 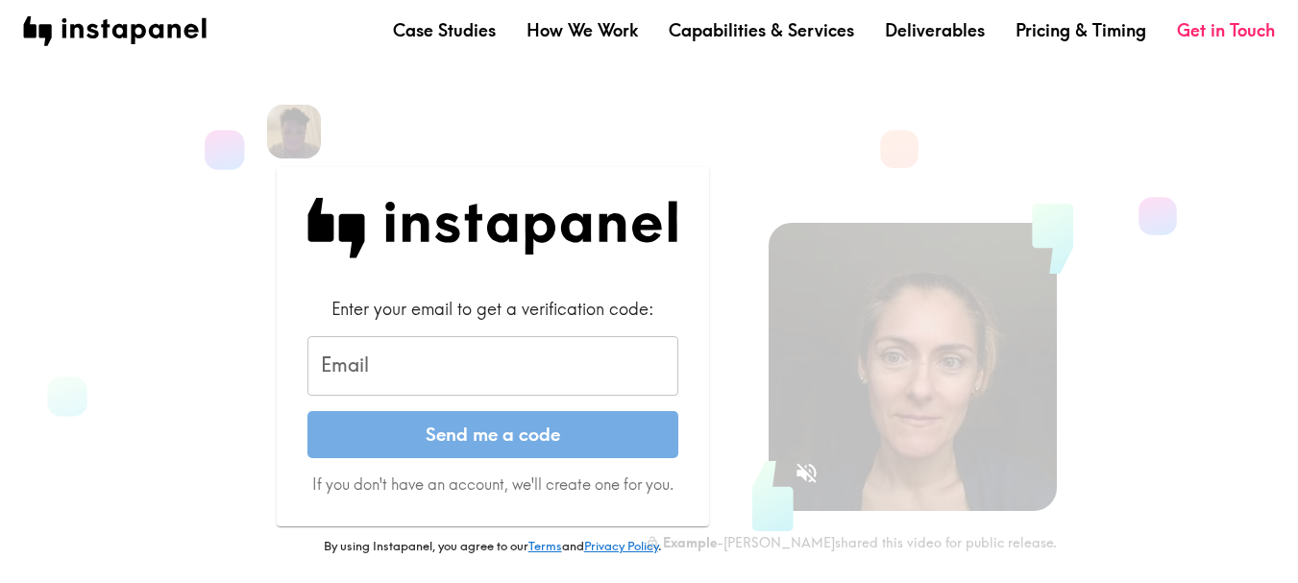 I want to click on button: Send me a code, so click(x=493, y=435).